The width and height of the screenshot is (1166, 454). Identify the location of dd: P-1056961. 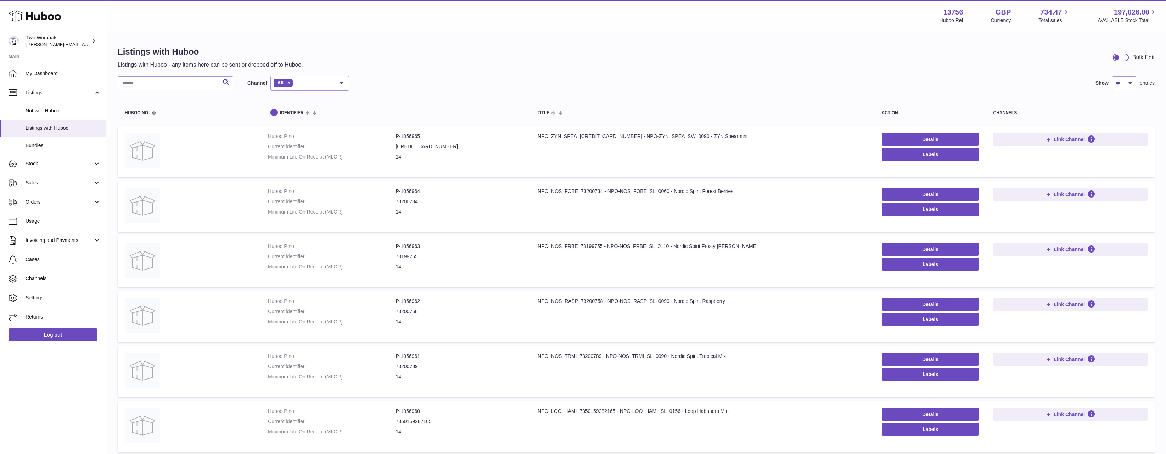
(459, 356).